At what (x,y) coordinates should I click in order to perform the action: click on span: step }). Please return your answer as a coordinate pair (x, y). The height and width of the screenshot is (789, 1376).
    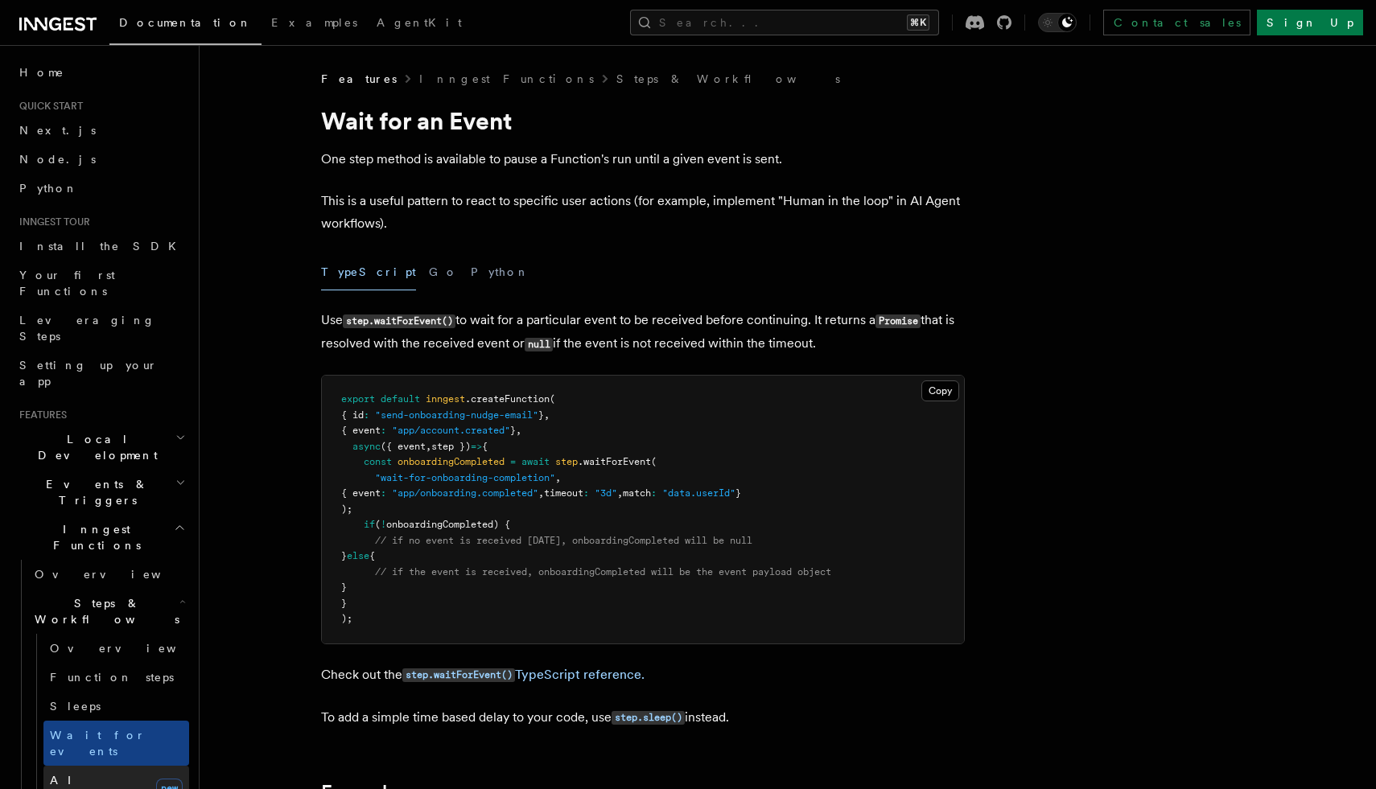
    Looking at the image, I should click on (451, 447).